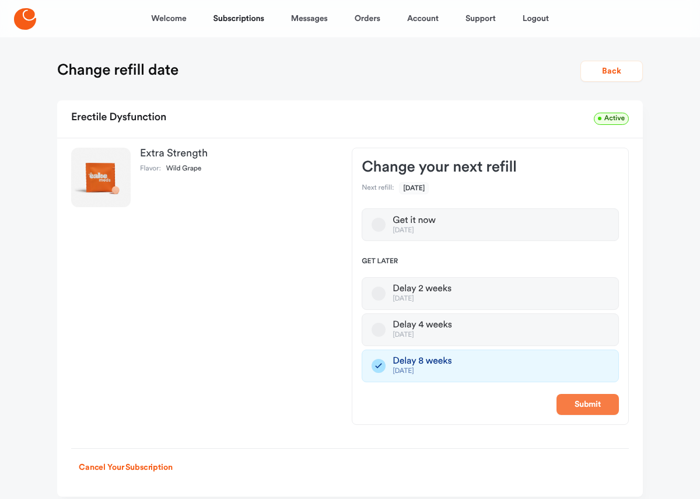 Image resolution: width=700 pixels, height=499 pixels. I want to click on a: Messages, so click(309, 19).